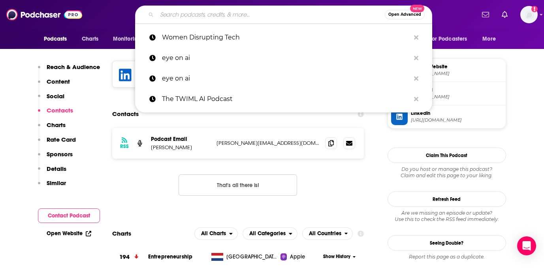 This screenshot has width=544, height=279. Describe the element at coordinates (529, 15) in the screenshot. I see `button: Show profile menu` at that location.